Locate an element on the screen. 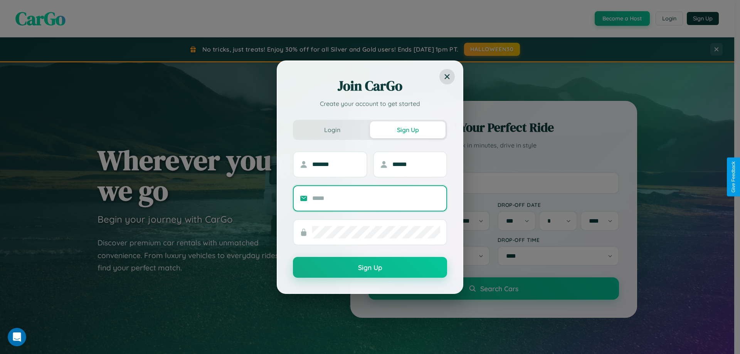 This screenshot has height=354, width=740. h2: Join CarGo is located at coordinates (370, 86).